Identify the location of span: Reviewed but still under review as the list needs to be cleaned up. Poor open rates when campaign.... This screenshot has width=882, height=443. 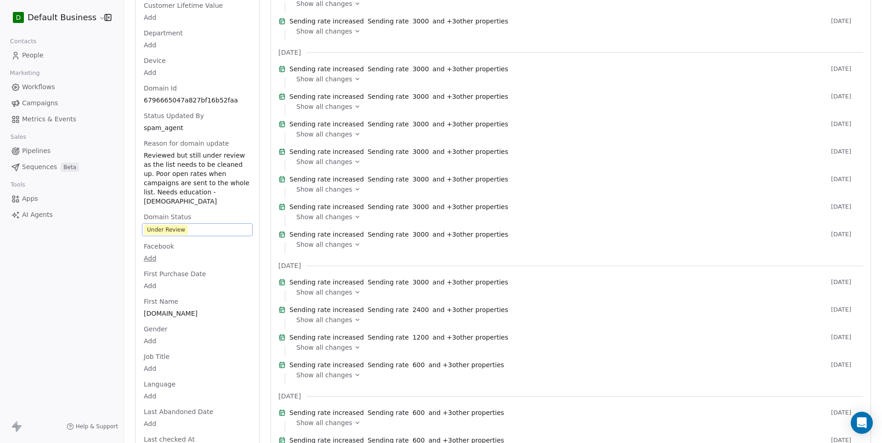
(197, 178).